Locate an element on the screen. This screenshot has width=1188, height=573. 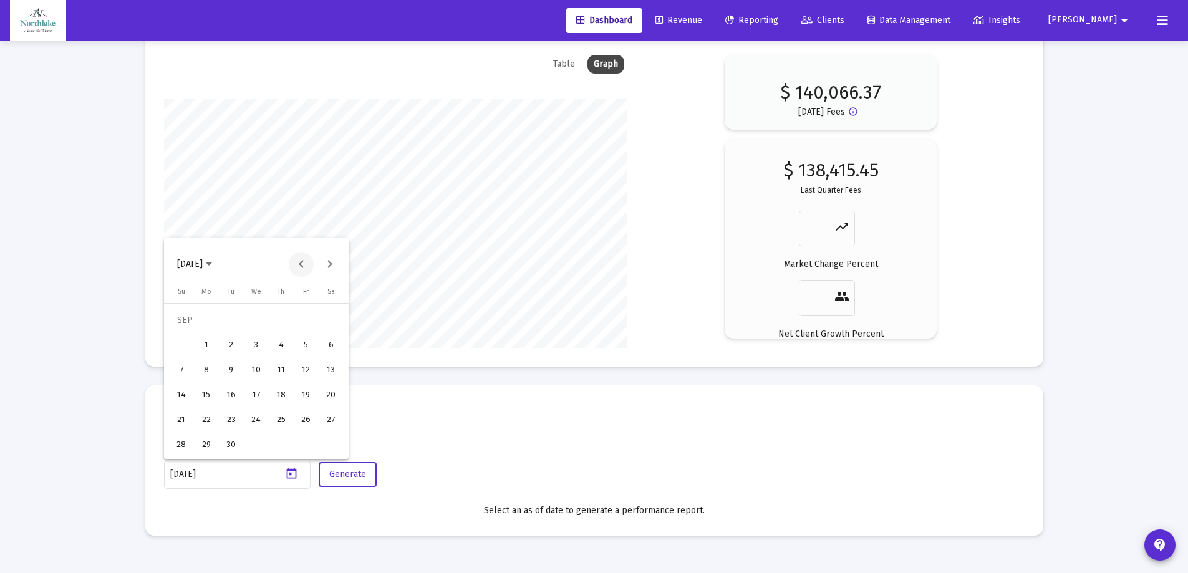
button: 2025-09-13 is located at coordinates (331, 370).